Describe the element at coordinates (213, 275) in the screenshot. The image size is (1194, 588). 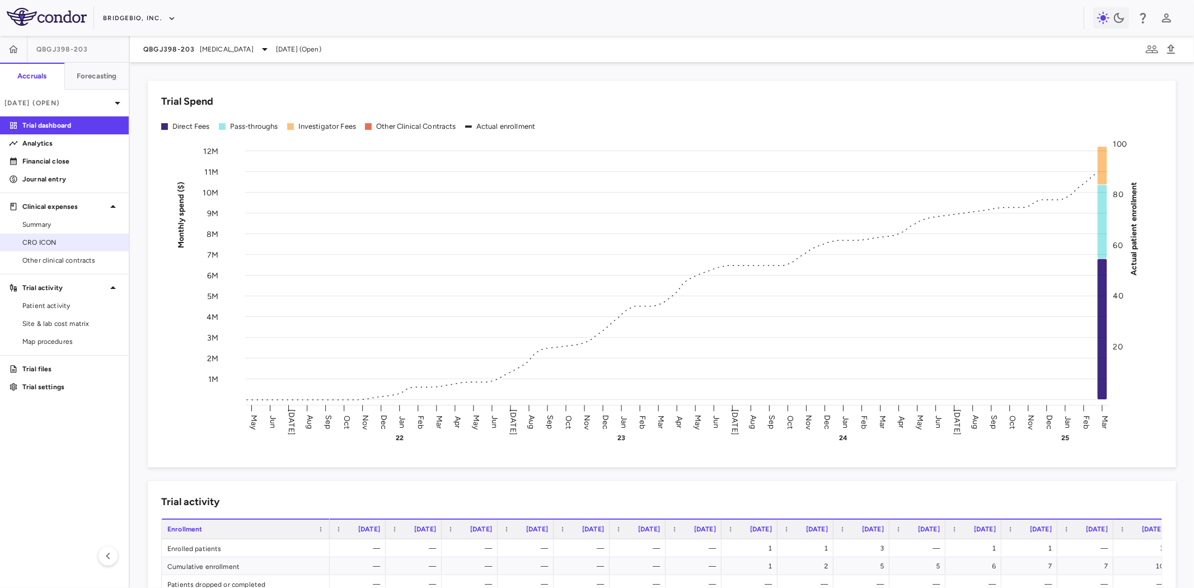
I see `tspan: 6M` at that location.